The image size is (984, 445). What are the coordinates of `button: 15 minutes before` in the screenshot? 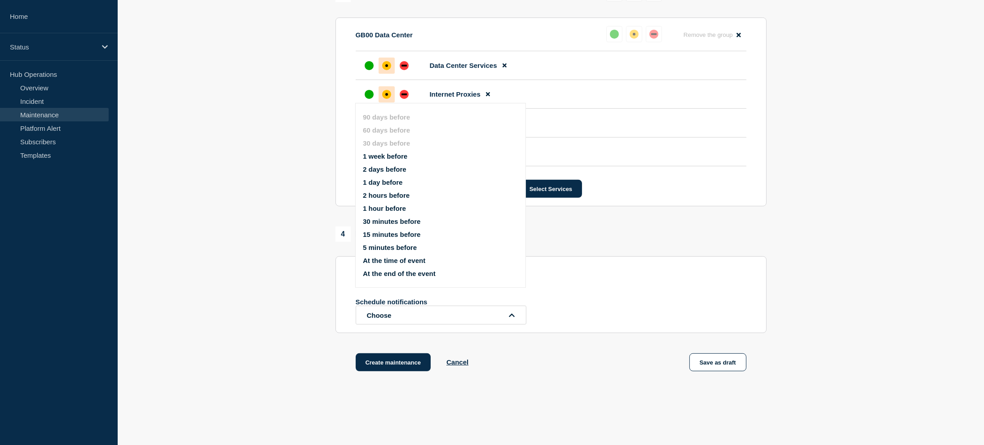 It's located at (392, 234).